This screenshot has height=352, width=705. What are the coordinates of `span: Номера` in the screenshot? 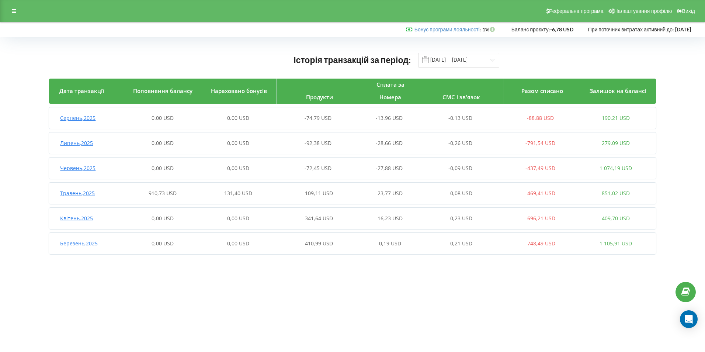 It's located at (390, 97).